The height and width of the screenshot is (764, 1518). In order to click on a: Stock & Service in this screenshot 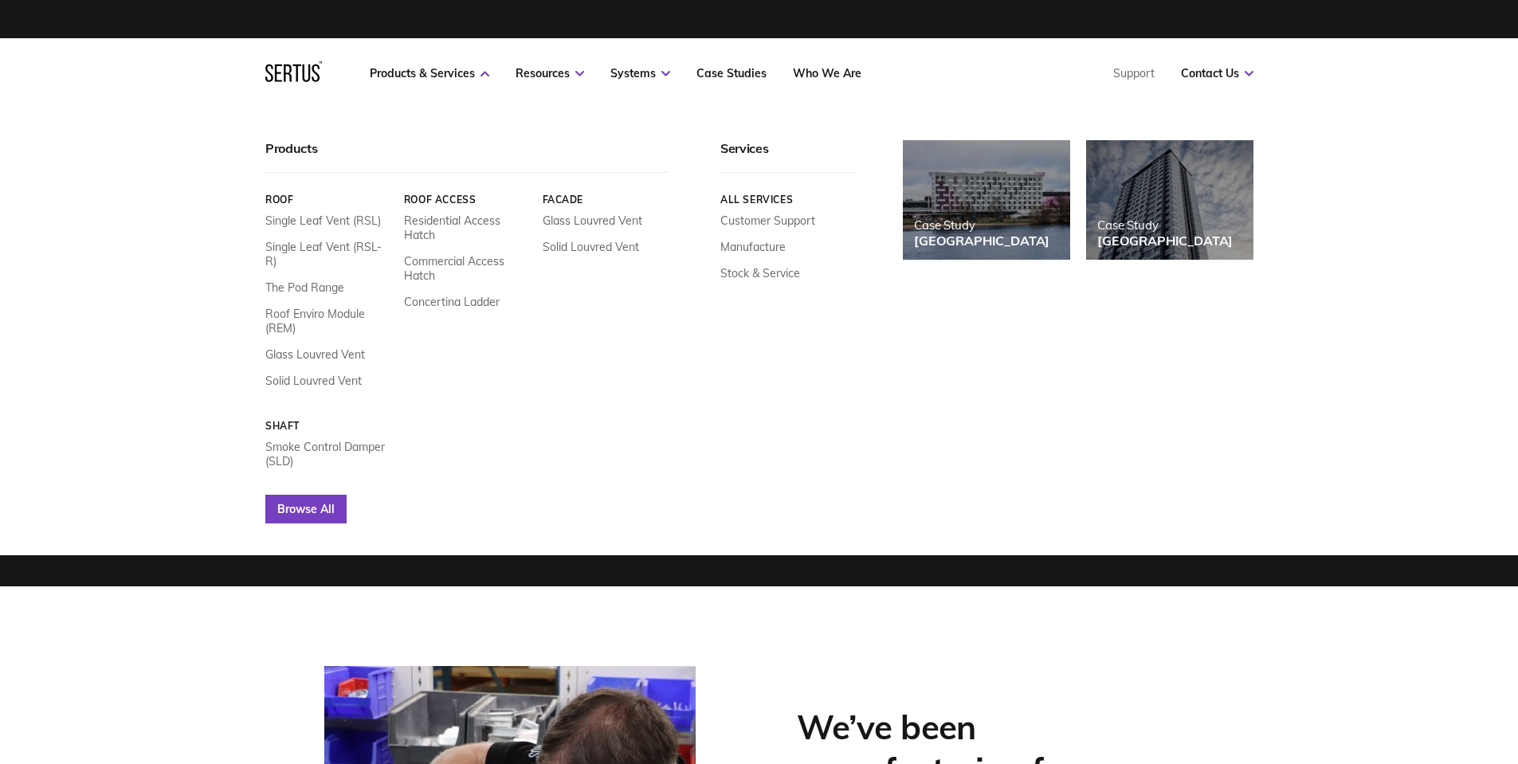, I will do `click(760, 273)`.